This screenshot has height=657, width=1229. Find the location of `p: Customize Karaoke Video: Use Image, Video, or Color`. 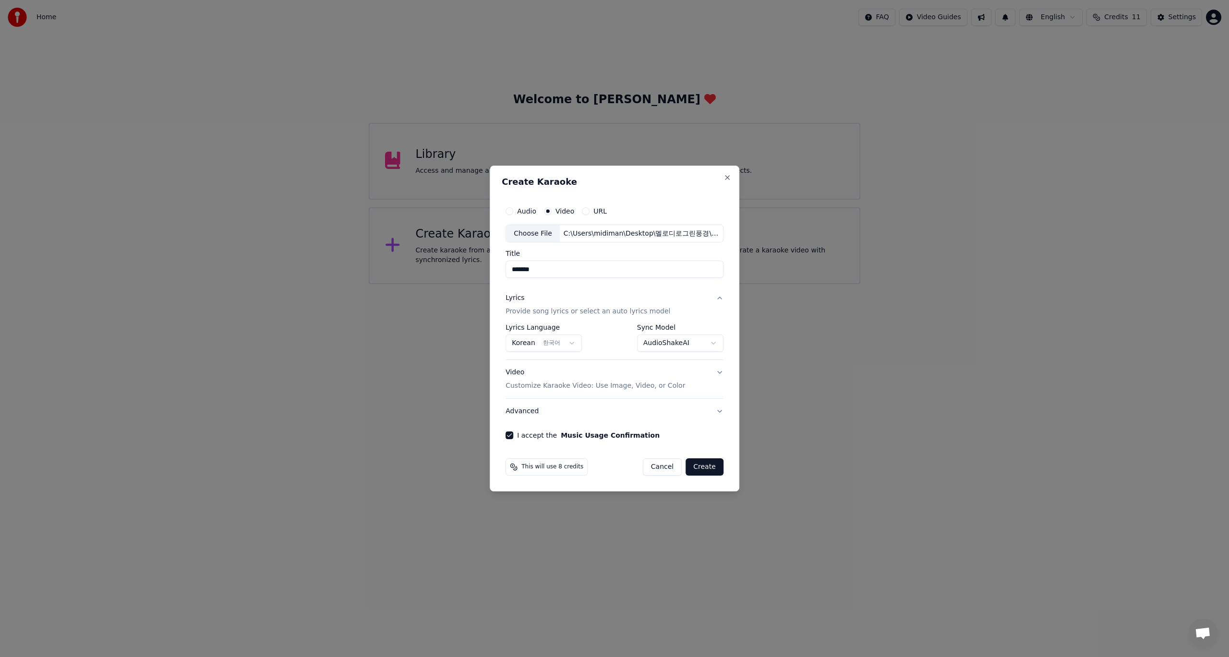

p: Customize Karaoke Video: Use Image, Video, or Color is located at coordinates (595, 386).